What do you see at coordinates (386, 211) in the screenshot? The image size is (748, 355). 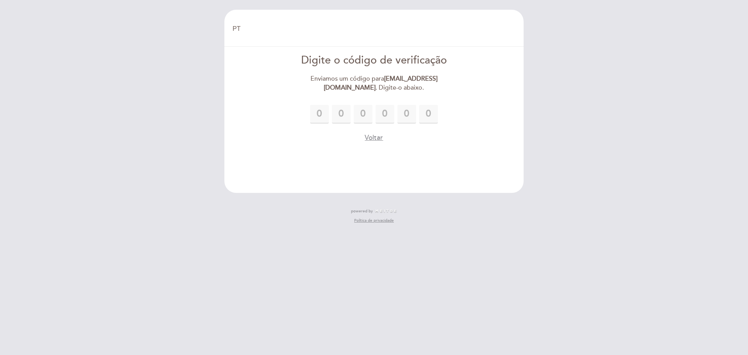 I see `img: MEITRE` at bounding box center [386, 211].